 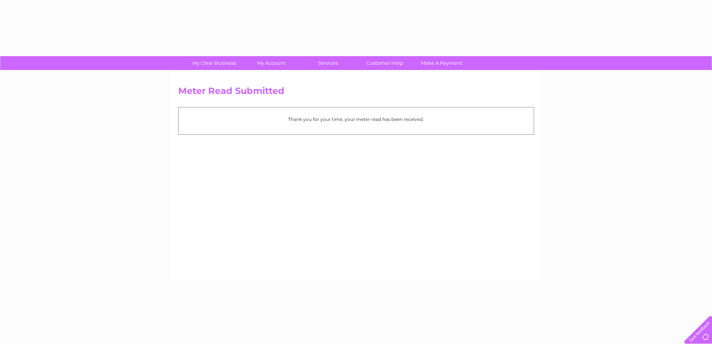 I want to click on a: My Clear Business, so click(x=214, y=63).